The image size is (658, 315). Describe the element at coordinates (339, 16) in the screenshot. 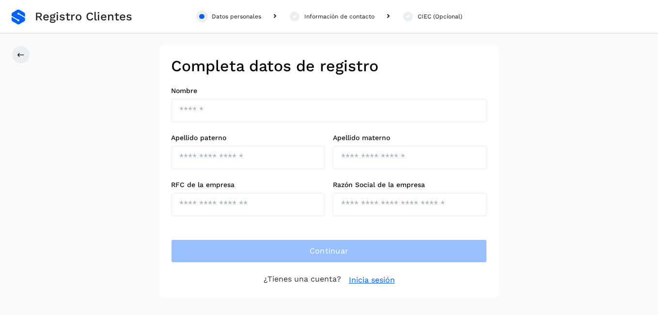

I see `div: Información de contacto` at that location.